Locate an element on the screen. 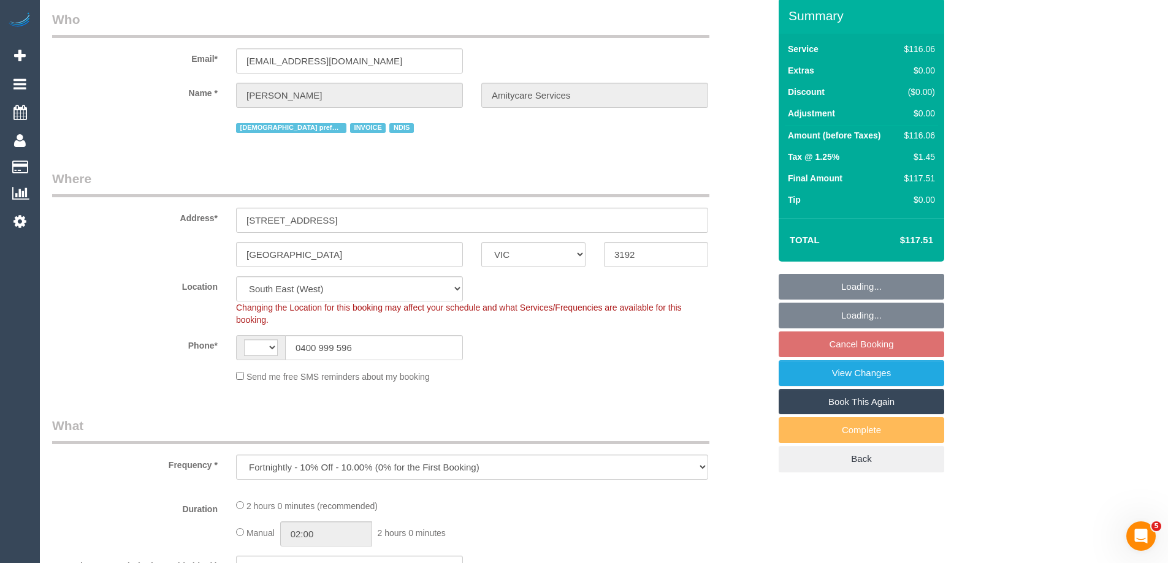 This screenshot has height=563, width=1168. label: Discount is located at coordinates (806, 92).